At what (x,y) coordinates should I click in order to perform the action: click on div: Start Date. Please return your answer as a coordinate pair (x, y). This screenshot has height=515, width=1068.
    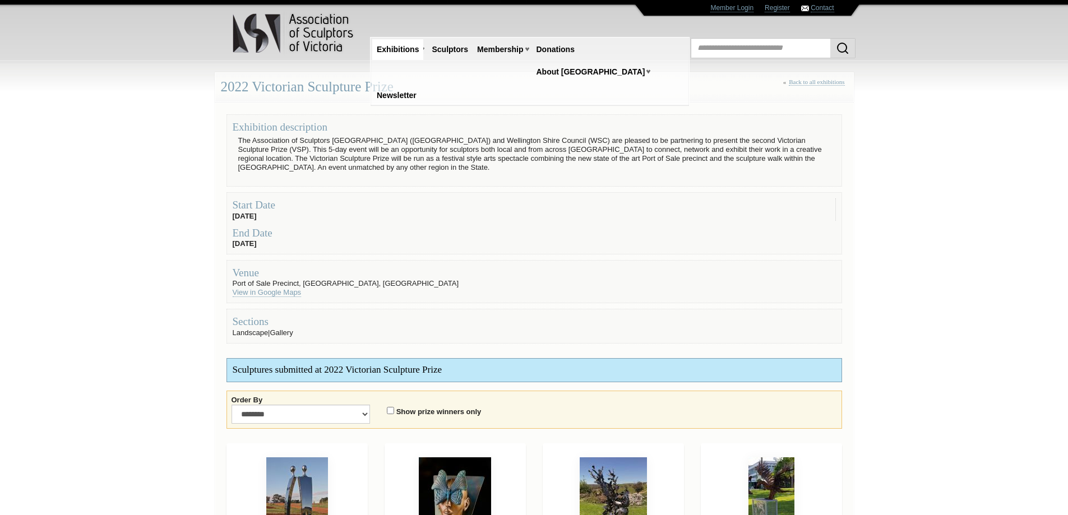
    Looking at the image, I should click on (534, 205).